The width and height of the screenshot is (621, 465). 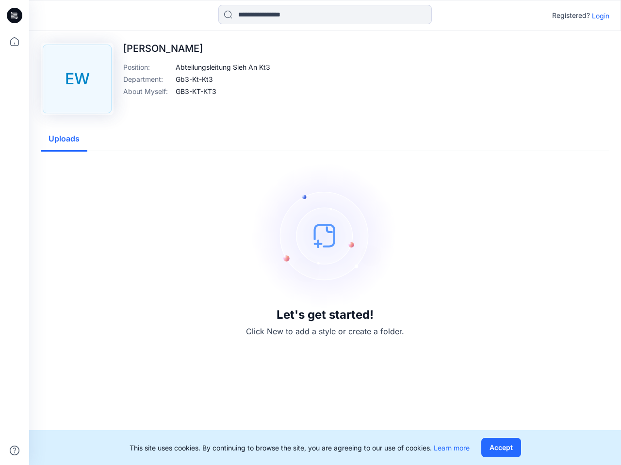 What do you see at coordinates (147, 79) in the screenshot?
I see `p: Department :` at bounding box center [147, 79].